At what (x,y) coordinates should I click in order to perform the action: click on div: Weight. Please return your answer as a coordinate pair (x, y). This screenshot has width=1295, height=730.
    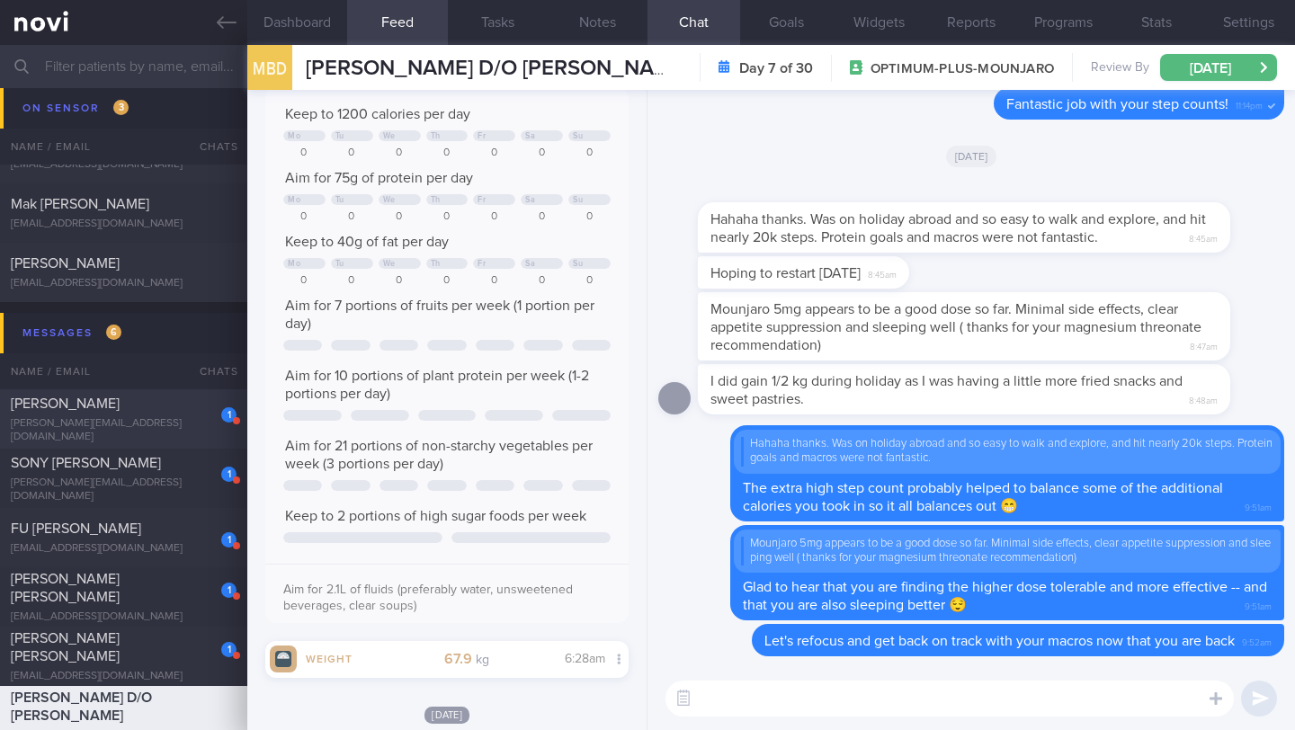
    Looking at the image, I should click on (333, 657).